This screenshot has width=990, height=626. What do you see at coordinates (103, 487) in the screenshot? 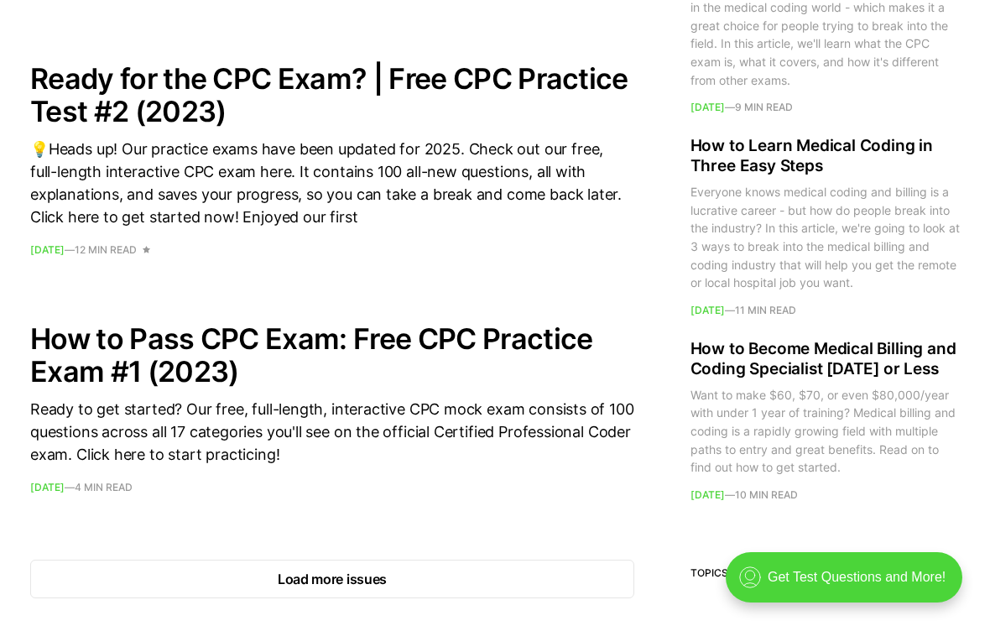
I see `span: 4 min read` at bounding box center [103, 487].